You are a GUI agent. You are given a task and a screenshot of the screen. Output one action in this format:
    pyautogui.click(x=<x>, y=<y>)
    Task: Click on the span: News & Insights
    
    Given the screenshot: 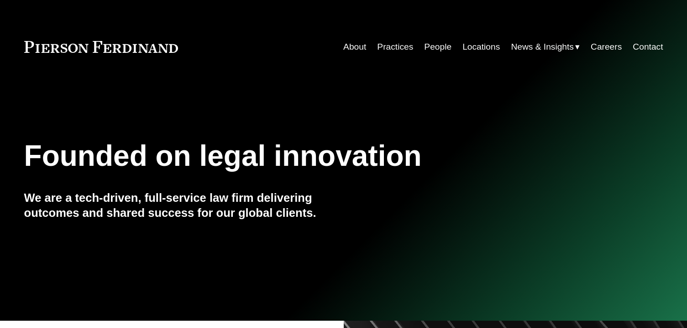 What is the action you would take?
    pyautogui.click(x=542, y=47)
    